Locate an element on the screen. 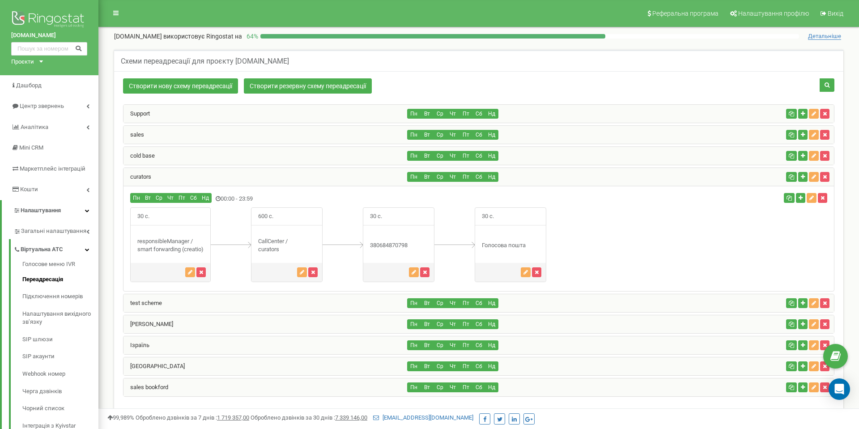 The image size is (859, 429). button: Пошук схеми переадресації is located at coordinates (827, 85).